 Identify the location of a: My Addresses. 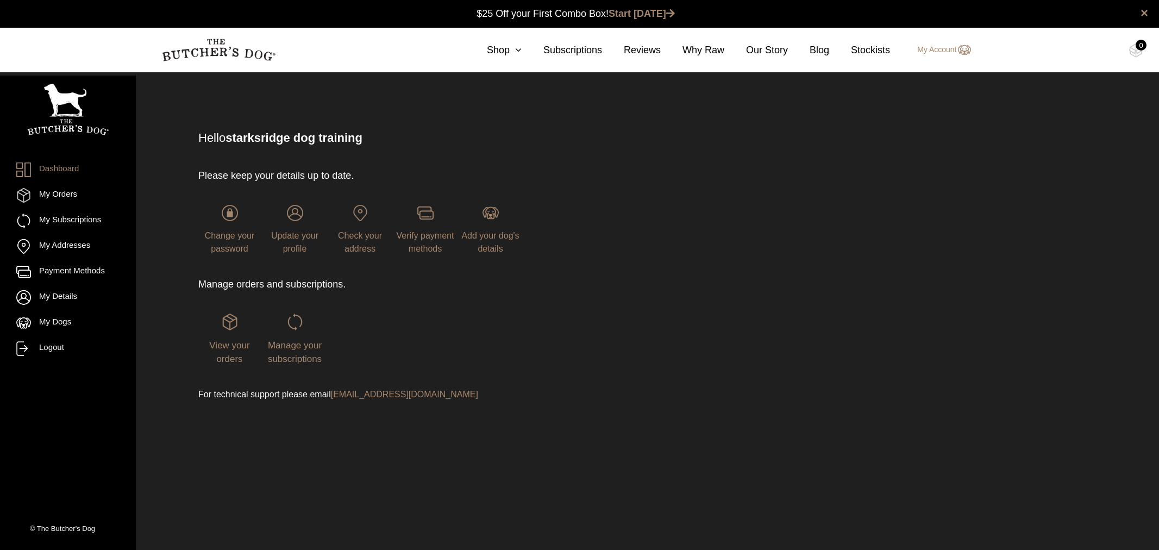
(68, 246).